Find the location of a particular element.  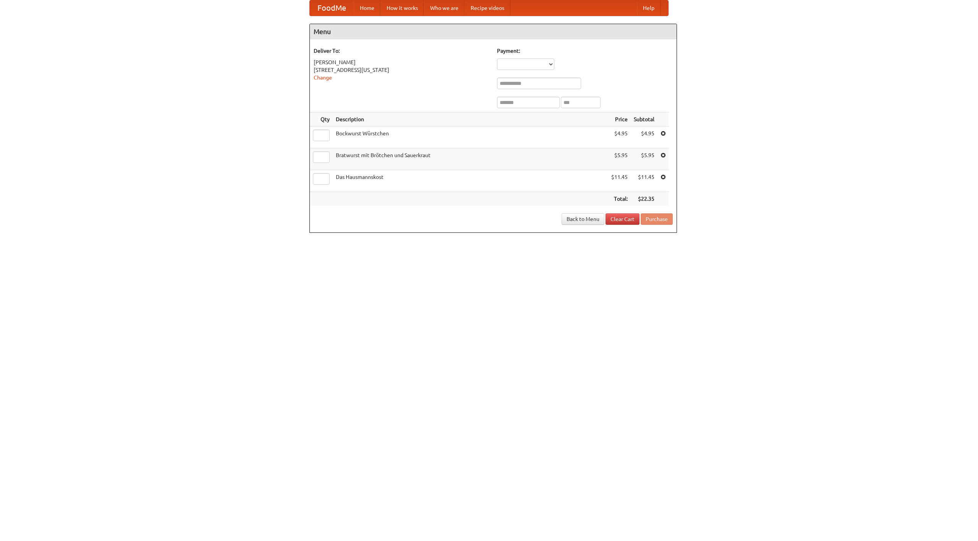

td: Bratwurst mit Brötchen und Sauerkraut is located at coordinates (470, 159).